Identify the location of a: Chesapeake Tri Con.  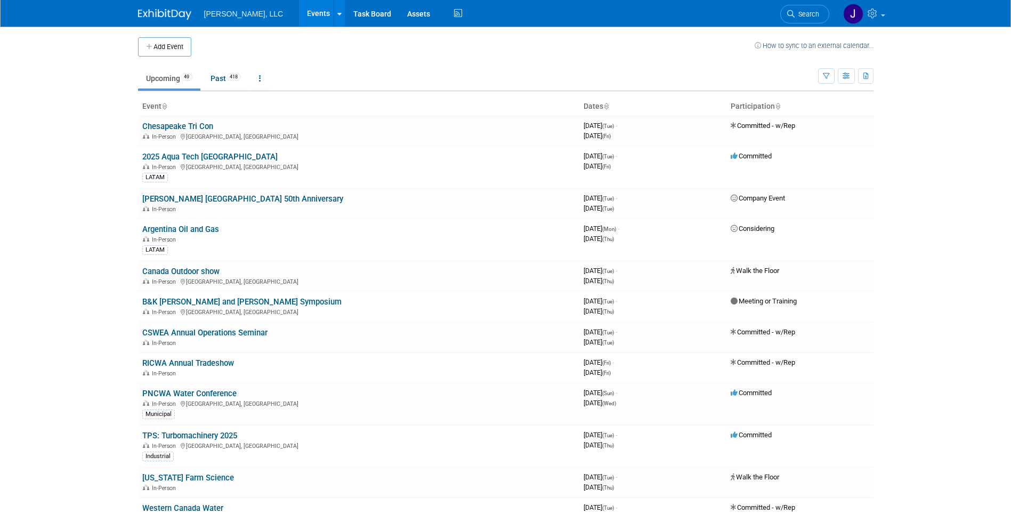
(177, 126).